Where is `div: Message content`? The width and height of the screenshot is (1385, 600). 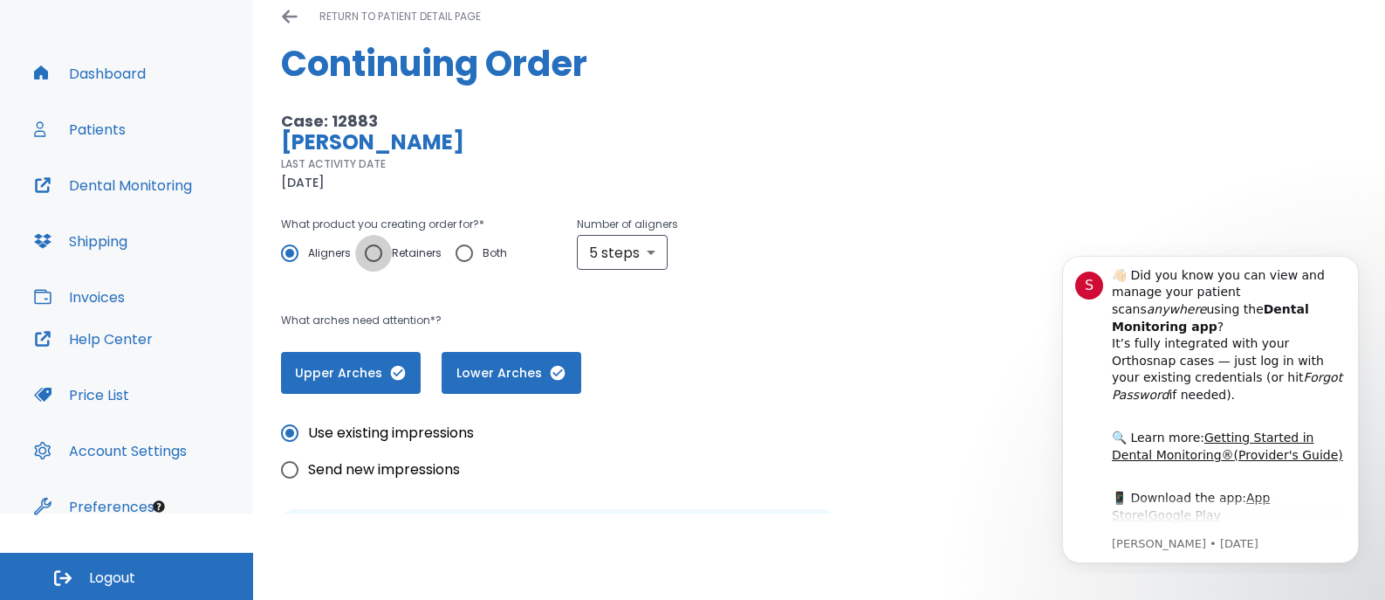
div: Message content is located at coordinates (193, 158).